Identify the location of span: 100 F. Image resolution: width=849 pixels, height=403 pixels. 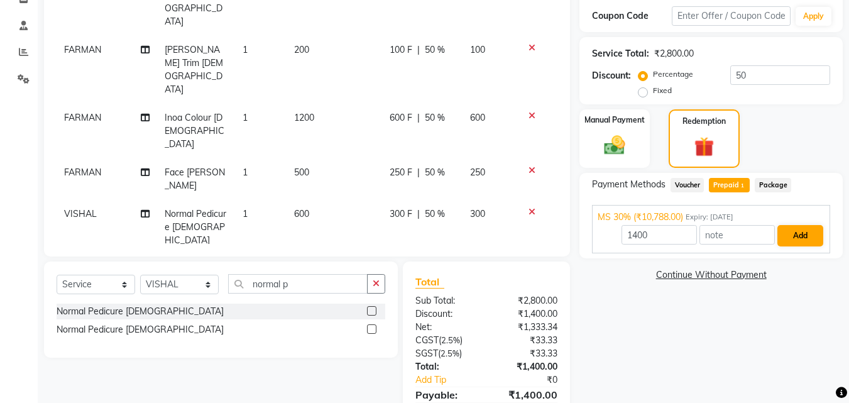
(401, 50).